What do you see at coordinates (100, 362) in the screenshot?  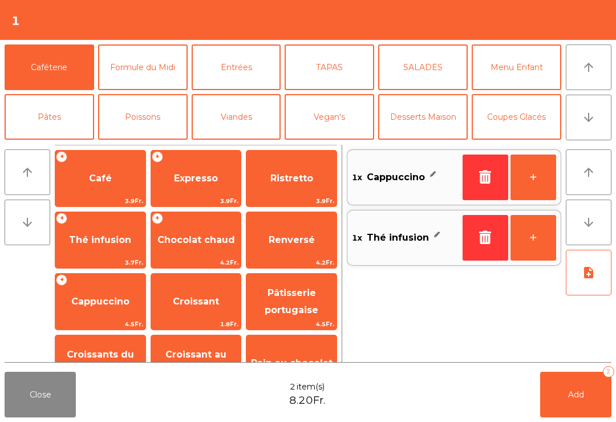 I see `span: Croissants du Porto` at bounding box center [100, 362].